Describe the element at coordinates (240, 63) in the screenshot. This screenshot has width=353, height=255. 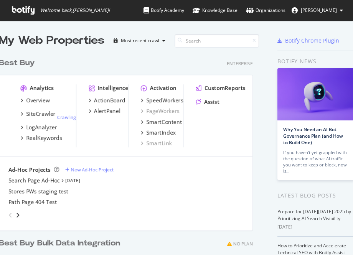
I see `div: Enterprise` at that location.